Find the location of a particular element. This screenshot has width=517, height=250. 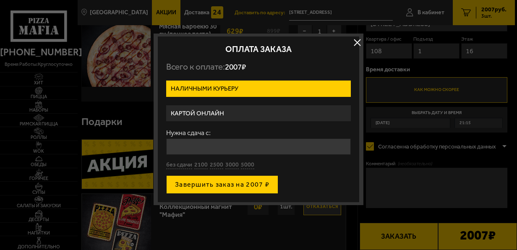

label: Наличными курьеру is located at coordinates (258, 88).